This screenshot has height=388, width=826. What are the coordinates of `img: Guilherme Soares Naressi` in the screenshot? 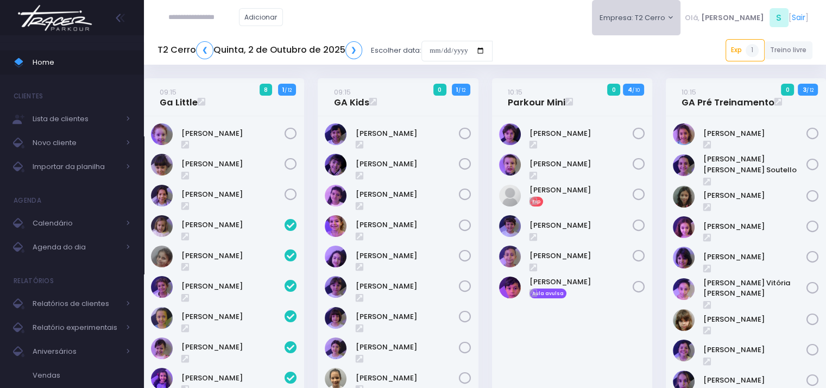 It's located at (510, 164).